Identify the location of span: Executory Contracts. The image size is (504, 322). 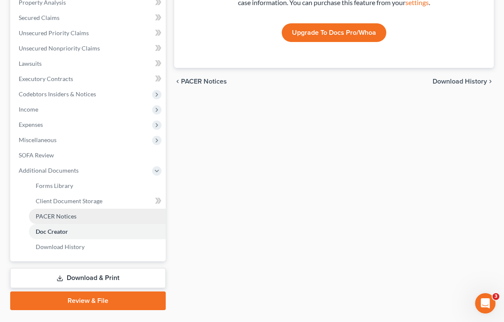
(46, 79).